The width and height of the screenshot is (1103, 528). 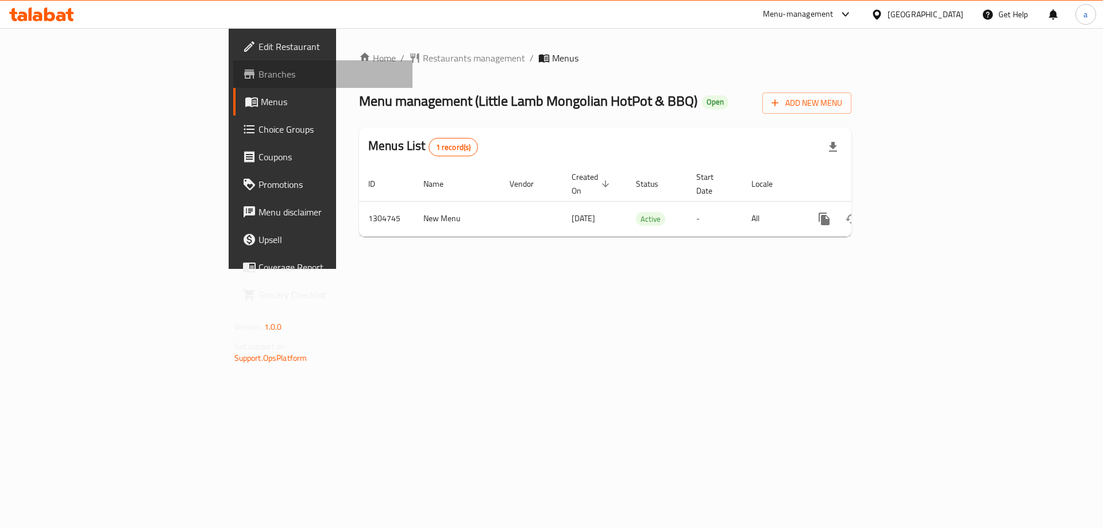 What do you see at coordinates (650, 219) in the screenshot?
I see `span: Active` at bounding box center [650, 219].